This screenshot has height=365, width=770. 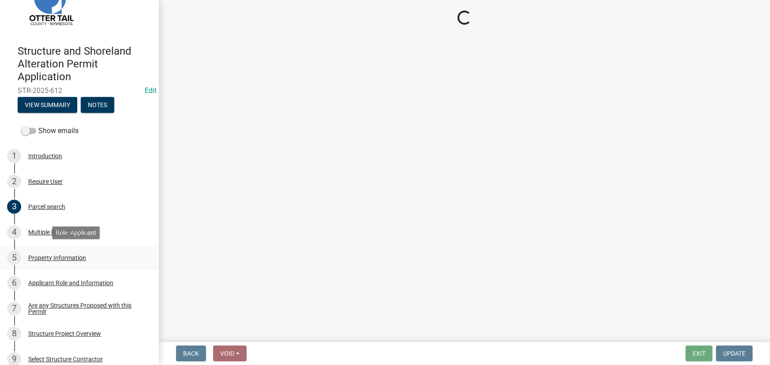 What do you see at coordinates (734, 354) in the screenshot?
I see `span: Update` at bounding box center [734, 354].